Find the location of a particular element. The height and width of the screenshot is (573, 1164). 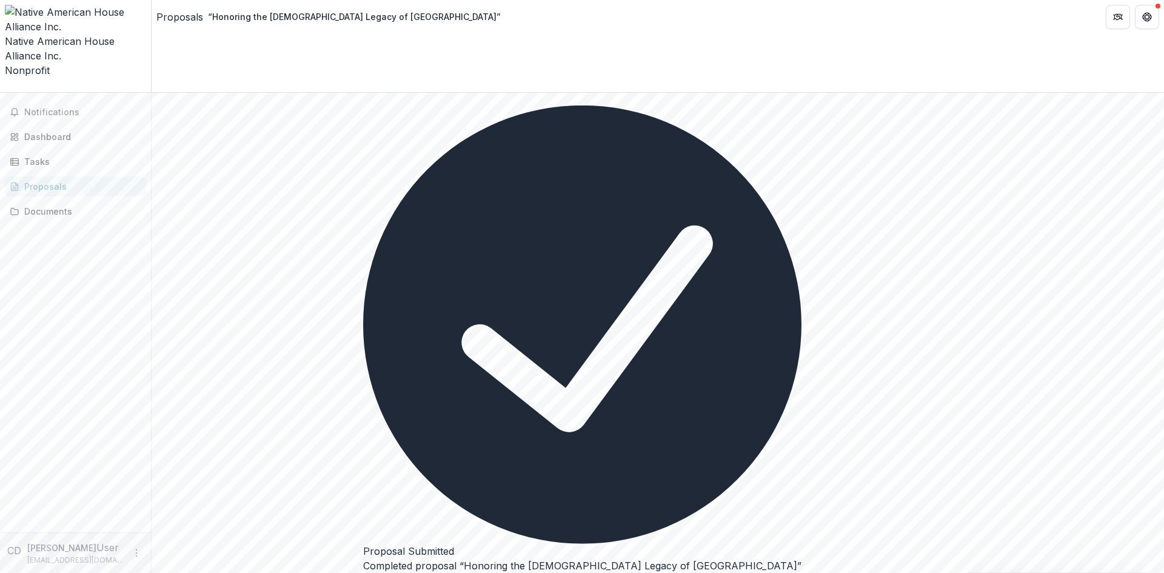

div: Documents is located at coordinates (80, 211).